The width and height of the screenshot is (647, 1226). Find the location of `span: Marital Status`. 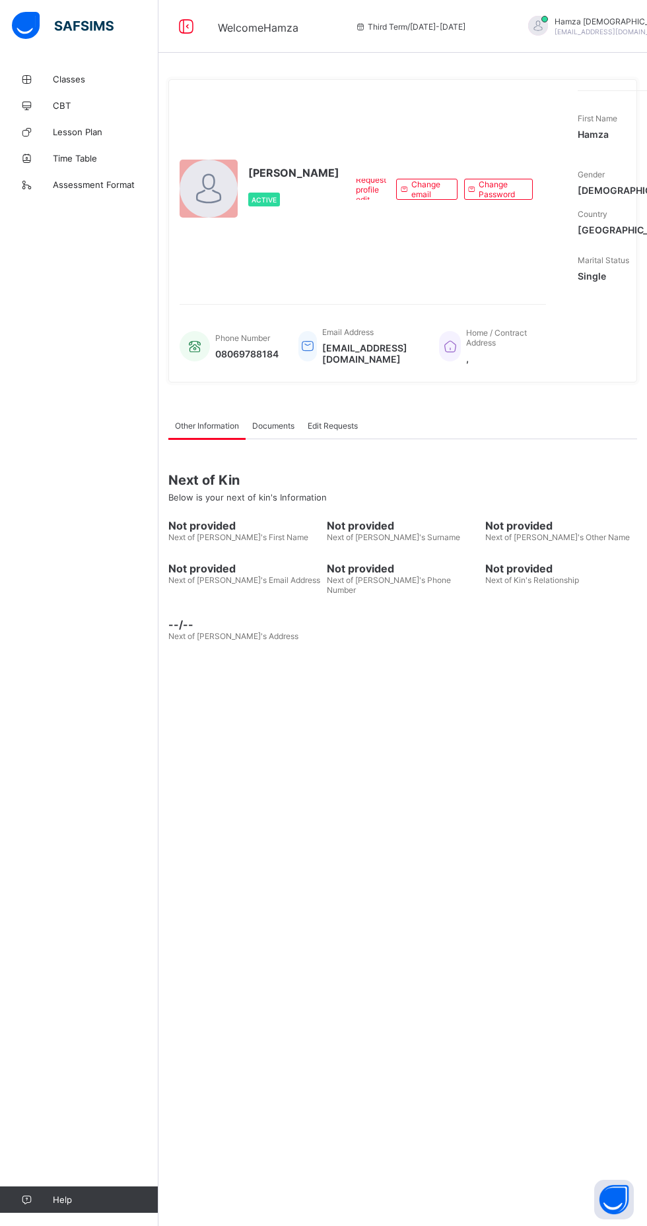

span: Marital Status is located at coordinates (603, 260).